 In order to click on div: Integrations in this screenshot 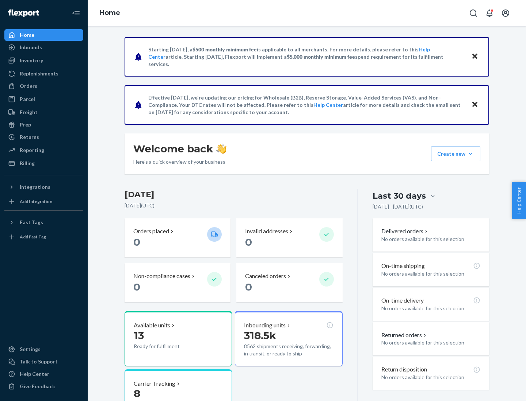, I will do `click(35, 187)`.